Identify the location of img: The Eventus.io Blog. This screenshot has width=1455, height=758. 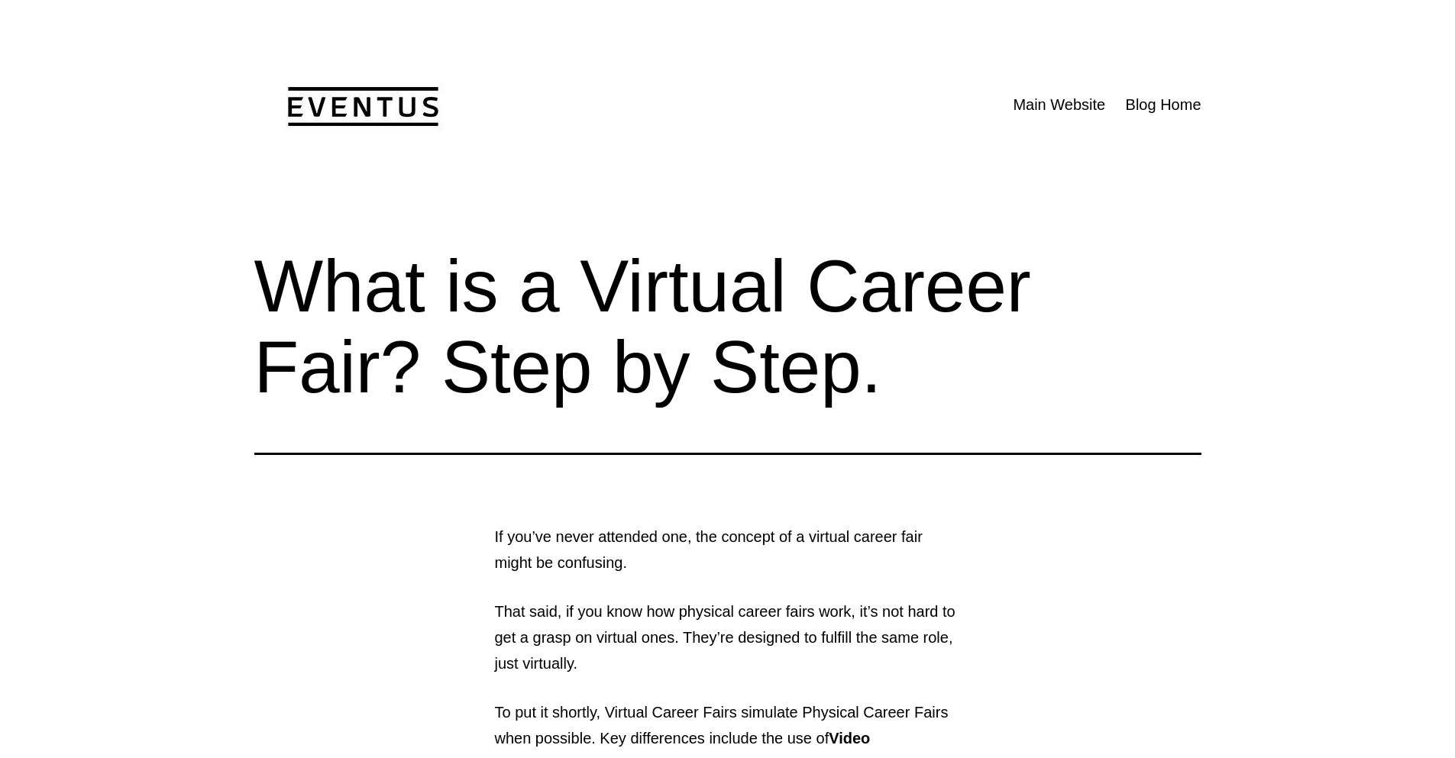
(363, 106).